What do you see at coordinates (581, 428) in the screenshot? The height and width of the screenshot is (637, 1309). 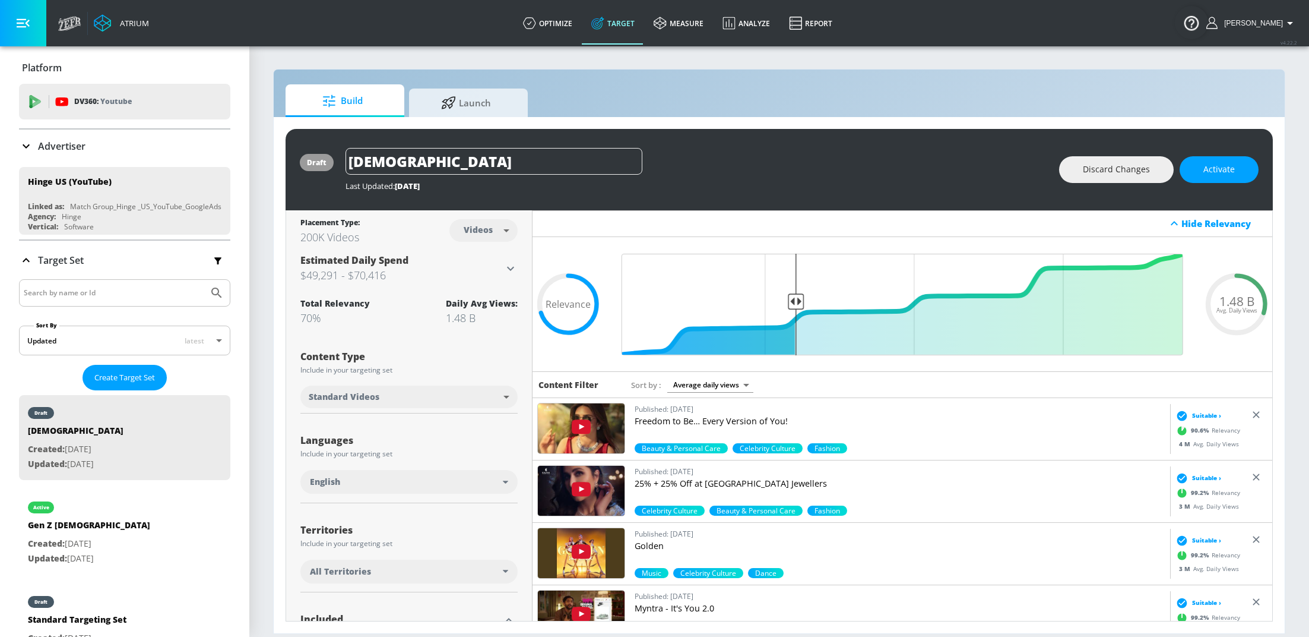 I see `img: RJb3Mg2ET2w` at bounding box center [581, 428].